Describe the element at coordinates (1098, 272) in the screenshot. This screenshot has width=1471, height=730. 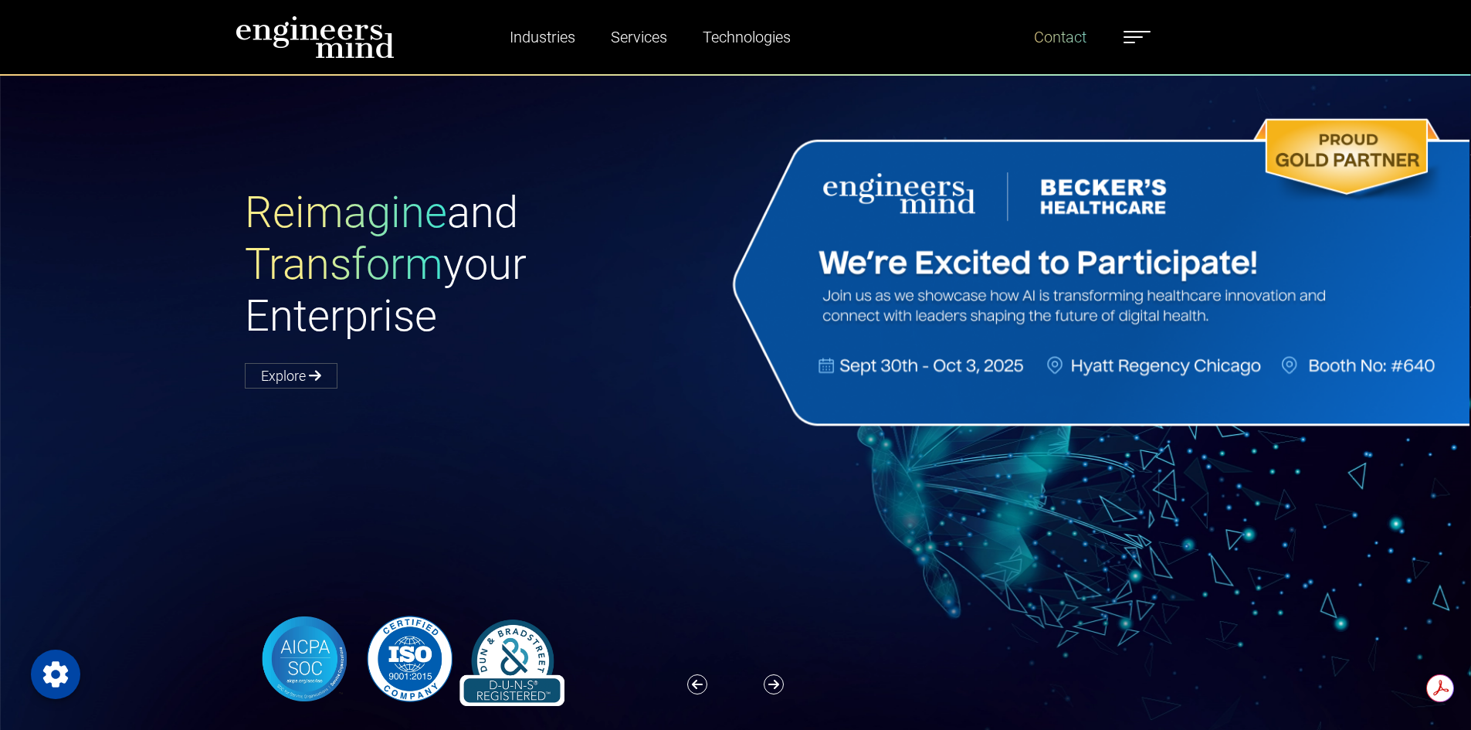
I see `img: Website Banner` at that location.